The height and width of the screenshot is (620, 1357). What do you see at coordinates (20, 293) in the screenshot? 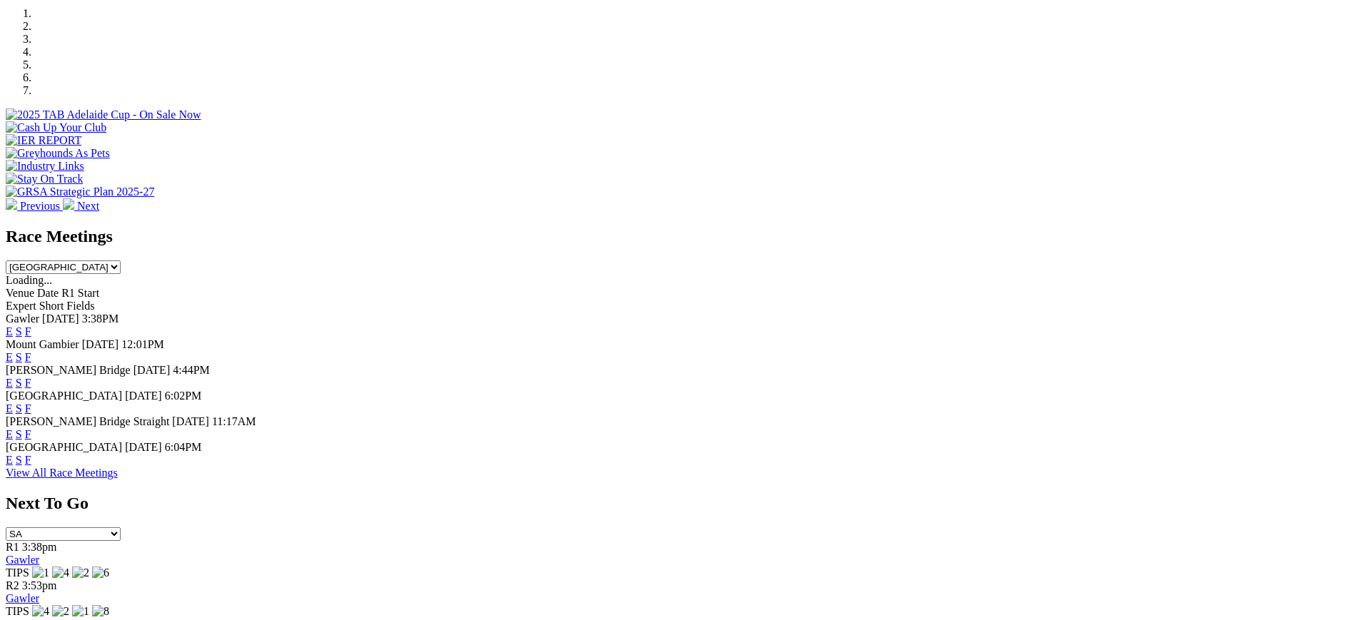
I see `span: Venue` at bounding box center [20, 293].